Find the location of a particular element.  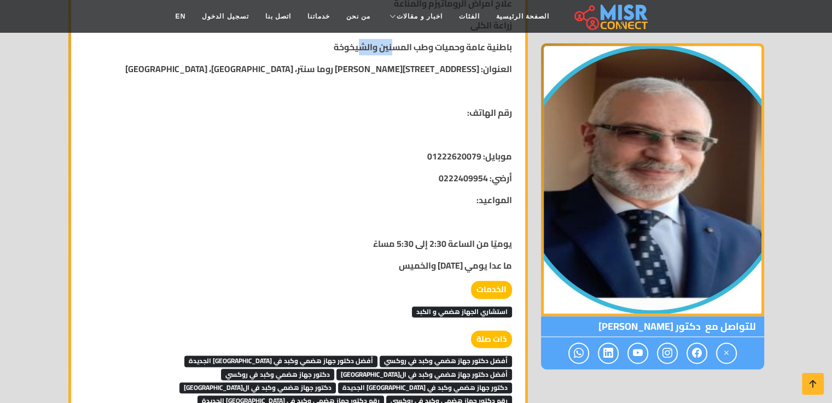

a: اتصل بنا is located at coordinates (278, 16).